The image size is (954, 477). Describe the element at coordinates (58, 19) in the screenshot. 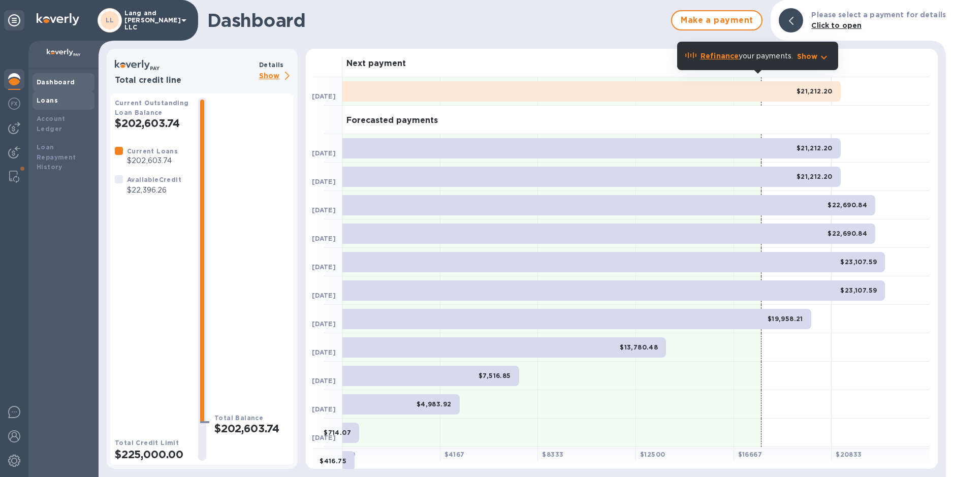

I see `img: Logo` at that location.